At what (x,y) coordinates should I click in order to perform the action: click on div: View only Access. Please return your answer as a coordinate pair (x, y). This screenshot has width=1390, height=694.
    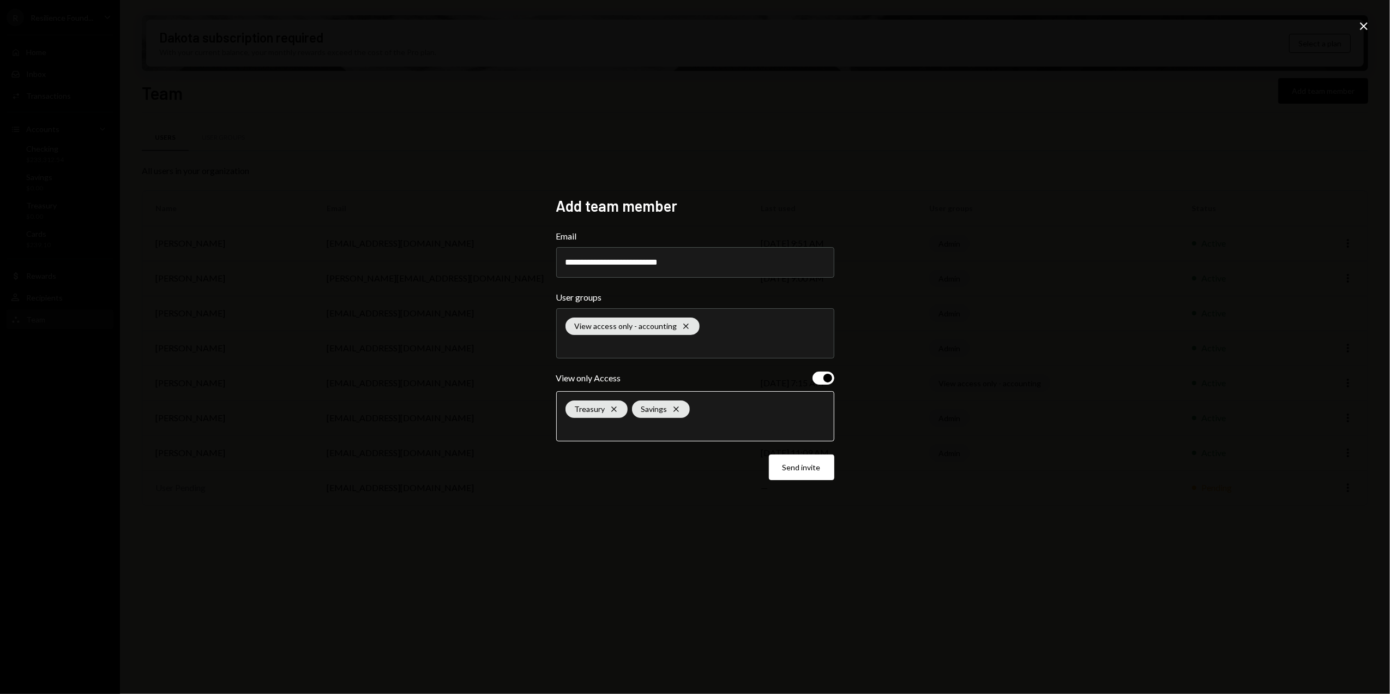
    Looking at the image, I should click on (588, 378).